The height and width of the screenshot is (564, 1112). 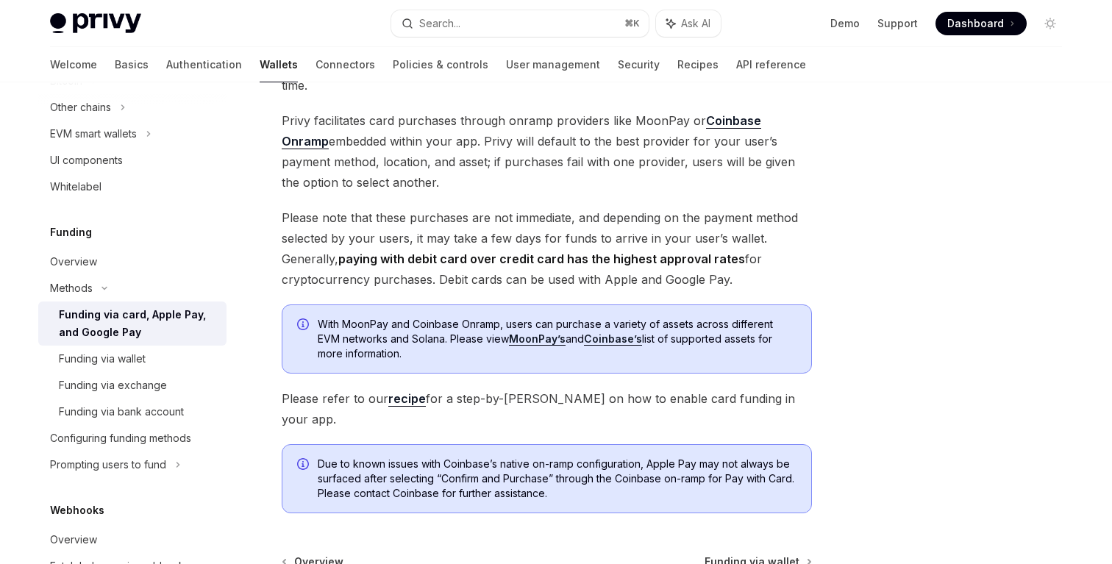 I want to click on a: recipe, so click(x=407, y=399).